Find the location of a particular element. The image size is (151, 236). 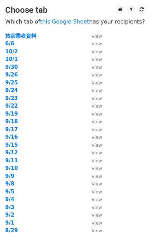

strong: 9/19 is located at coordinates (11, 114).